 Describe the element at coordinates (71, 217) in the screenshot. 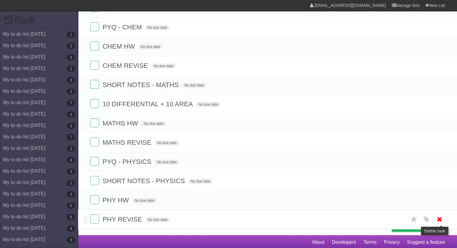

I see `b: 6` at that location.